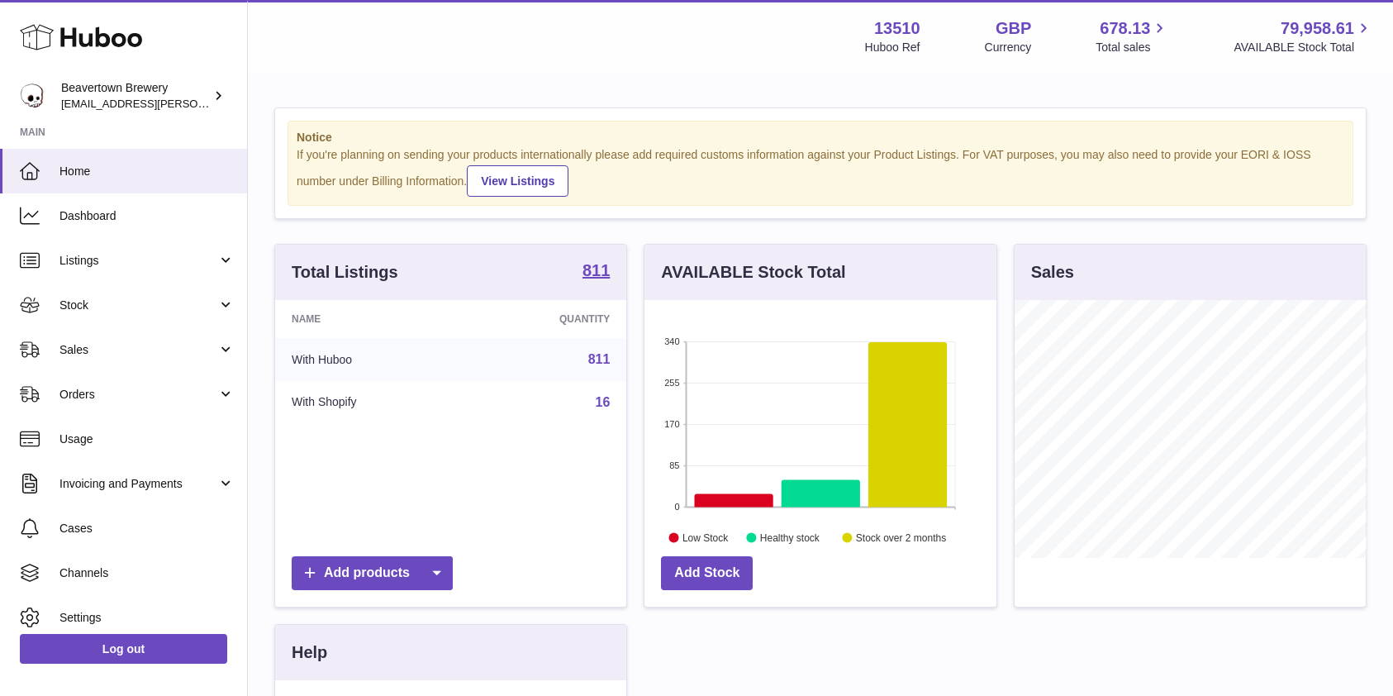 The height and width of the screenshot is (696, 1393). I want to click on span: 79,958.61, so click(1317, 28).